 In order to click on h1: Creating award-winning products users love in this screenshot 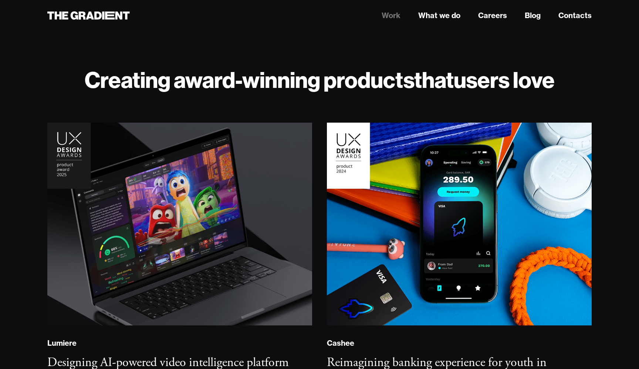, I will do `click(319, 80)`.